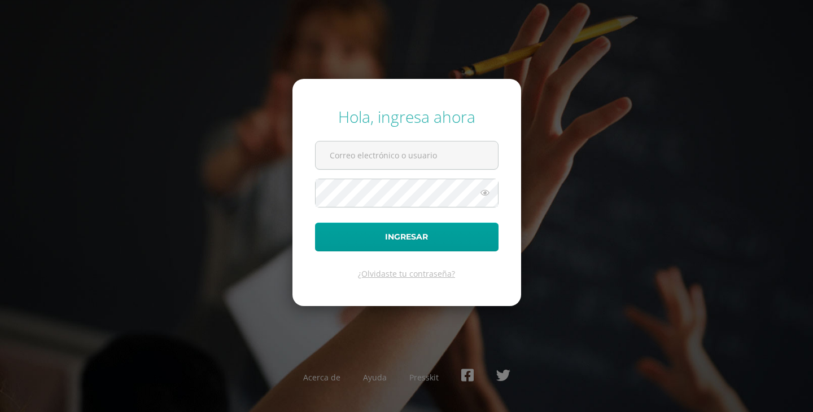 This screenshot has width=813, height=412. What do you see at coordinates (424, 378) in the screenshot?
I see `a: Presskit` at bounding box center [424, 378].